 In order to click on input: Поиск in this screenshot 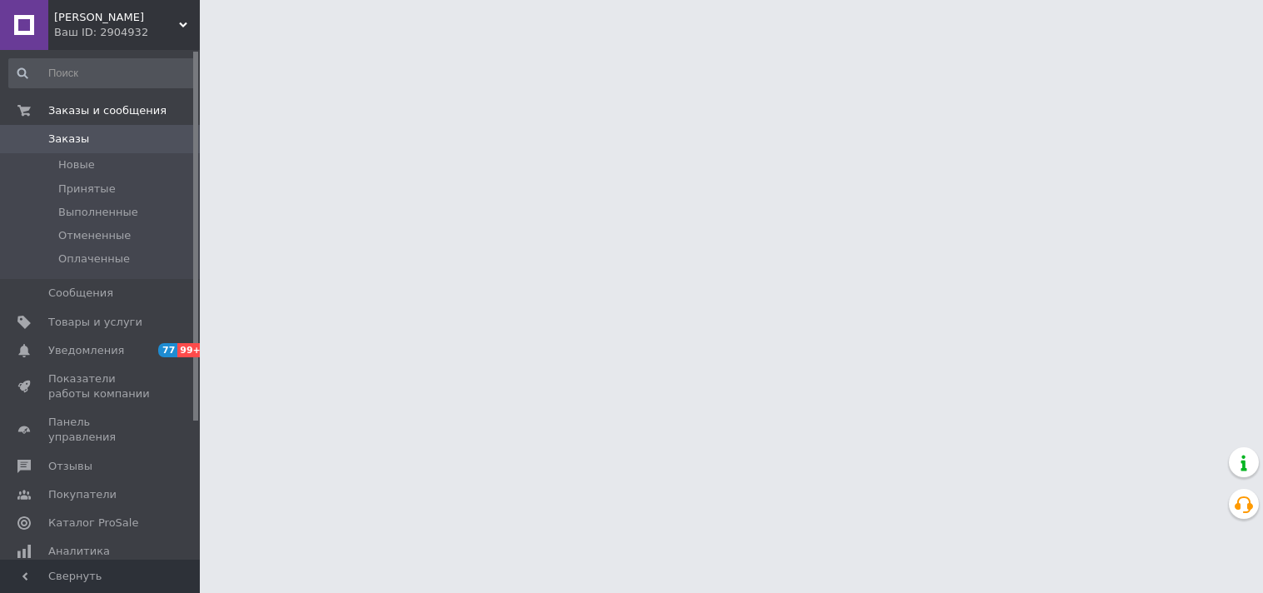, I will do `click(102, 73)`.